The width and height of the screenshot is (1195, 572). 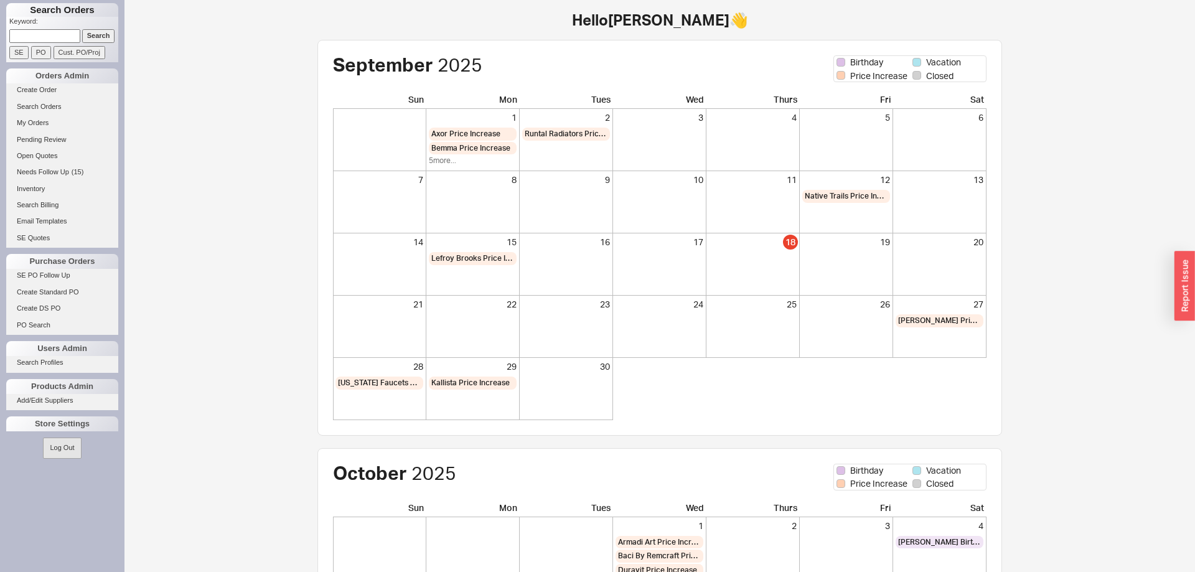 What do you see at coordinates (472, 242) in the screenshot?
I see `div: 15` at bounding box center [472, 242].